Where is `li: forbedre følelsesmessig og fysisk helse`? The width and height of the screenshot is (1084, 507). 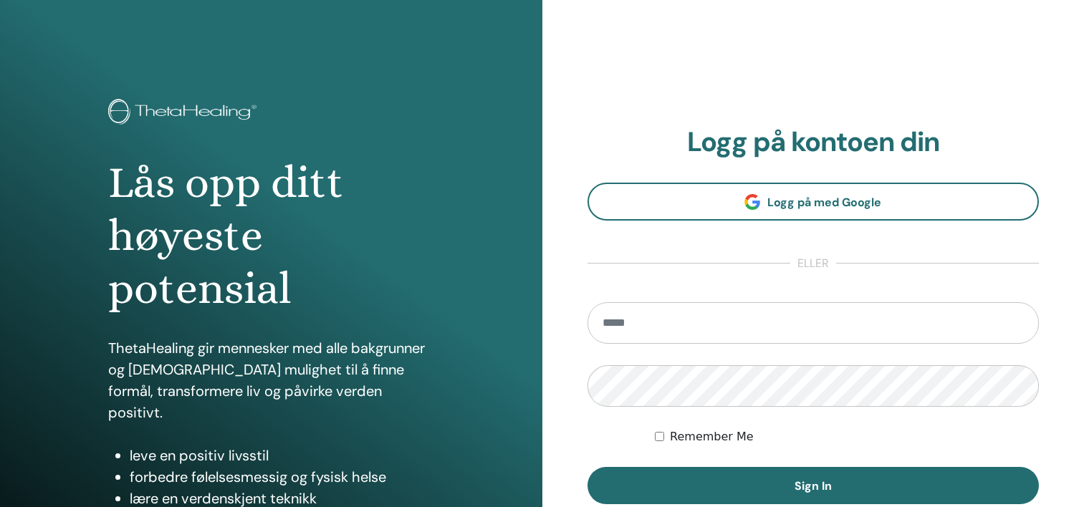 li: forbedre følelsesmessig og fysisk helse is located at coordinates (282, 477).